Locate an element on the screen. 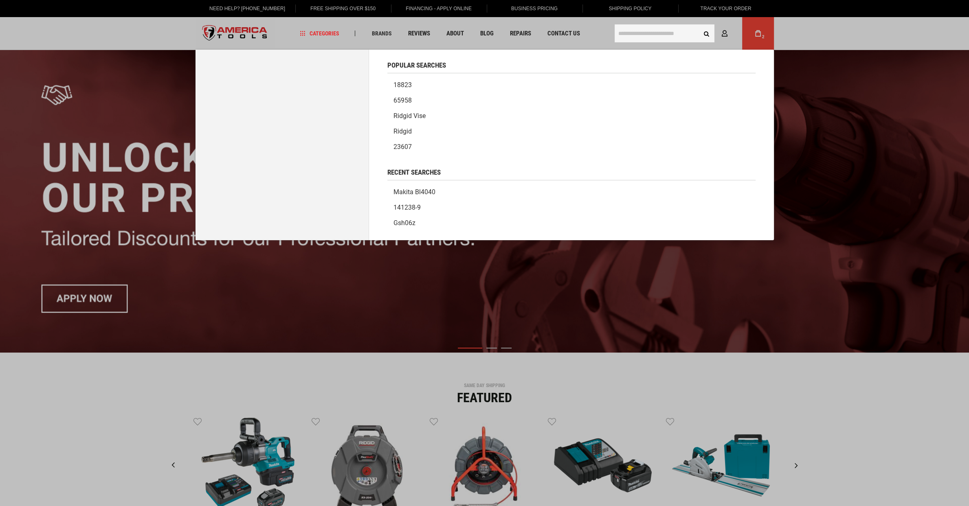 Image resolution: width=969 pixels, height=506 pixels. a: Brands is located at coordinates (381, 33).